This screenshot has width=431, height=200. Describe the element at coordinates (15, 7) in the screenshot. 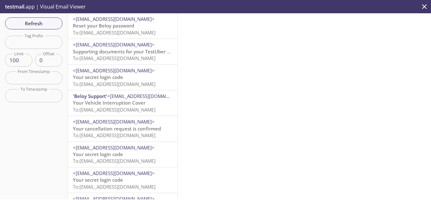

I see `span: testmail` at that location.